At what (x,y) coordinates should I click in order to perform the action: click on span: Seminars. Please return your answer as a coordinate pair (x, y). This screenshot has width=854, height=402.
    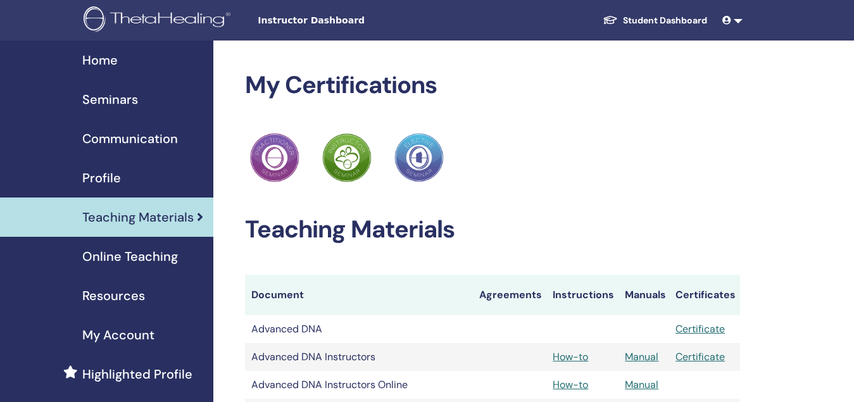
    Looking at the image, I should click on (110, 99).